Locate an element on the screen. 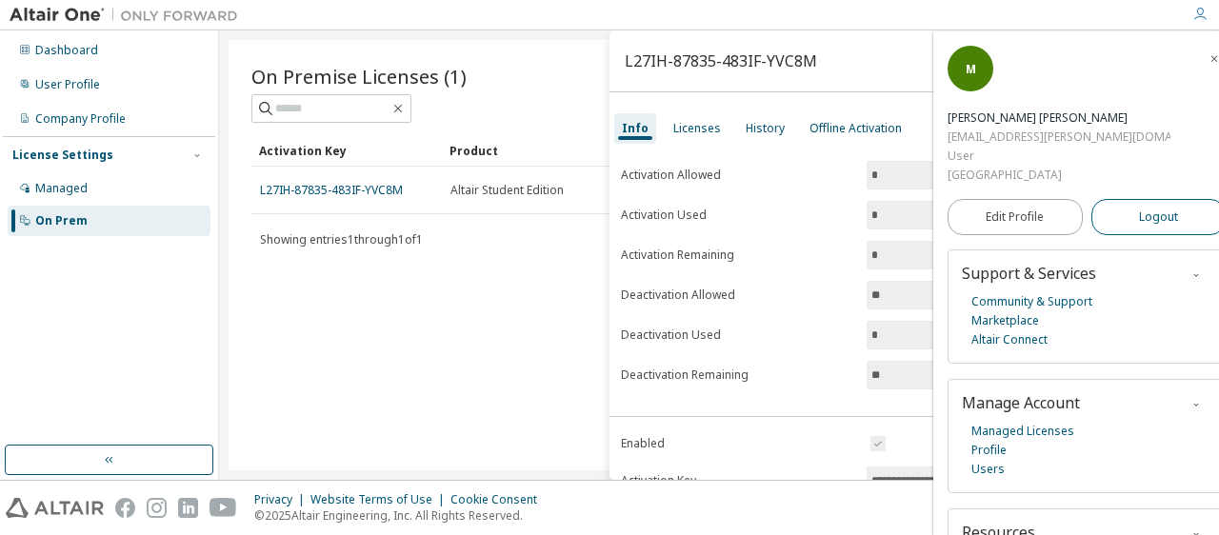 This screenshot has width=1219, height=535. div: On Prem is located at coordinates (61, 221).